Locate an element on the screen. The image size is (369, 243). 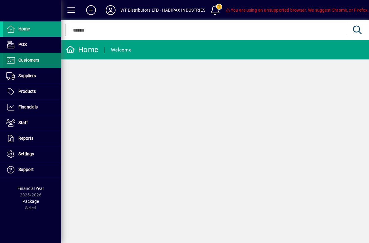
div: Home is located at coordinates (82, 50).